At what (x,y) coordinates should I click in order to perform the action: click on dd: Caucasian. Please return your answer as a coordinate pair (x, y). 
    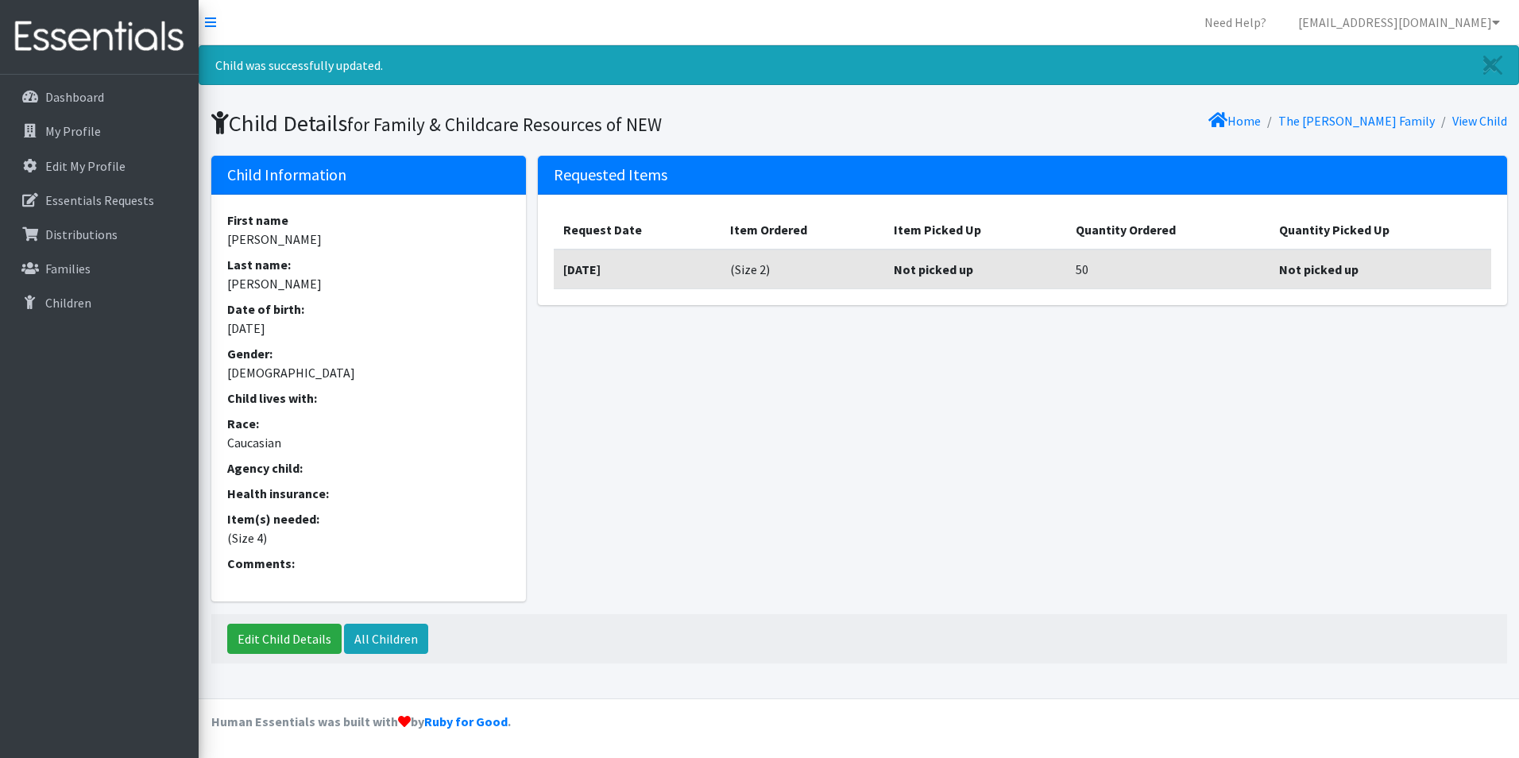
    Looking at the image, I should click on (369, 443).